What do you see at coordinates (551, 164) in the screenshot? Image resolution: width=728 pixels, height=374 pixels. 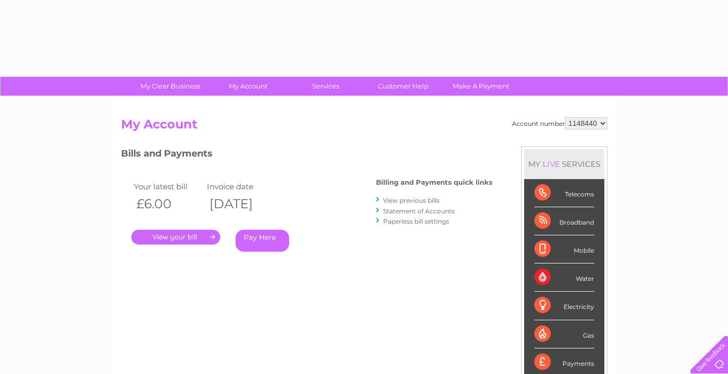 I see `div: LIVE` at bounding box center [551, 164].